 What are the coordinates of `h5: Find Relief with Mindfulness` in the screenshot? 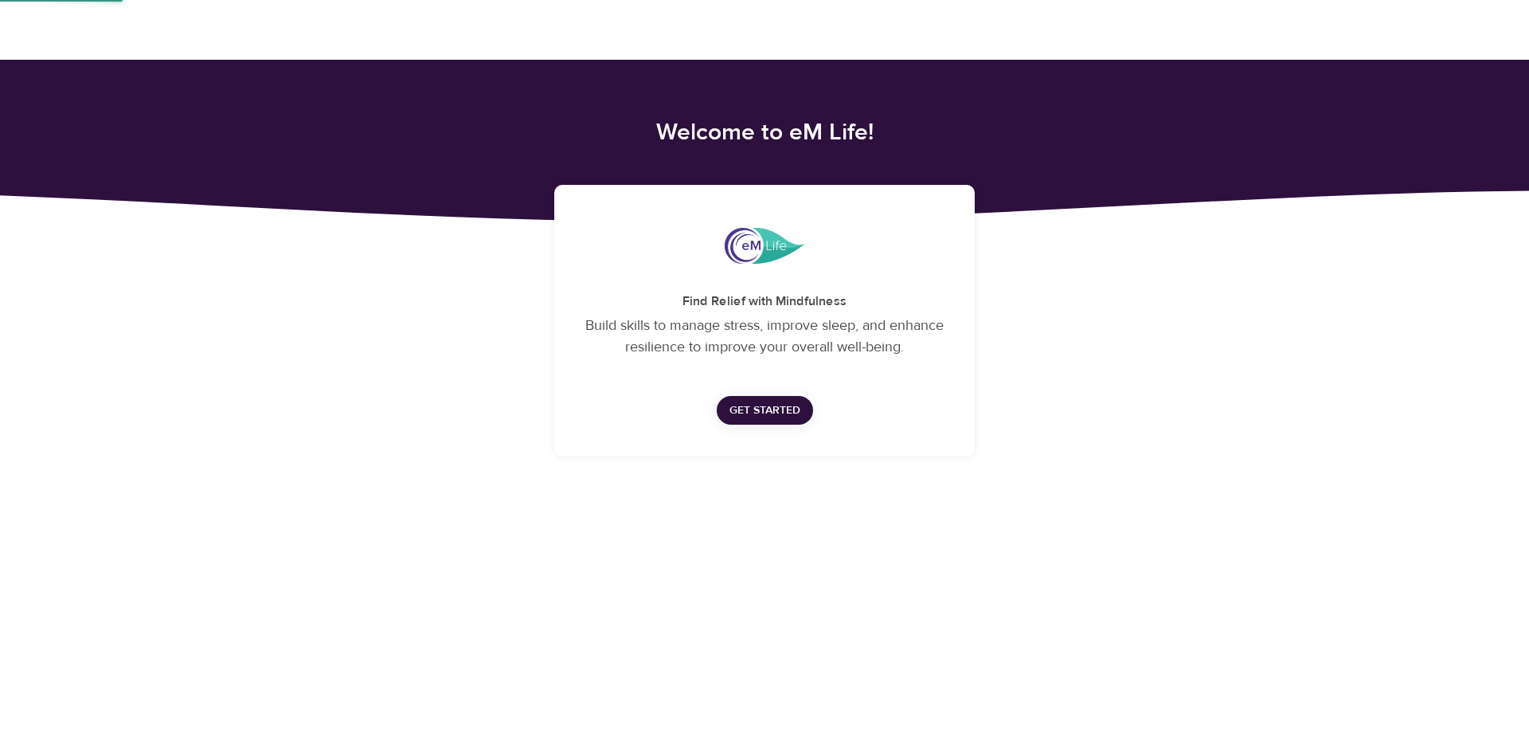 It's located at (765, 301).